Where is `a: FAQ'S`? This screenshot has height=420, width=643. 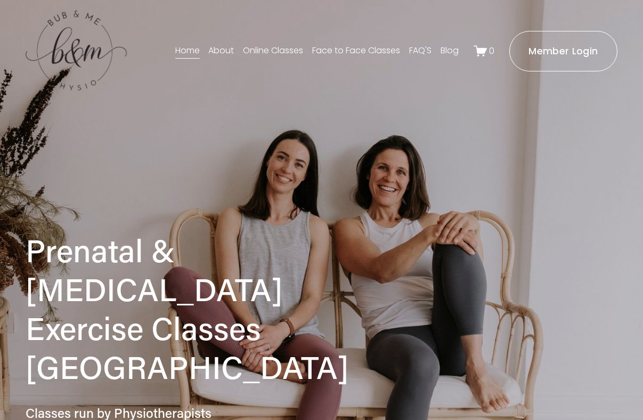
a: FAQ'S is located at coordinates (420, 51).